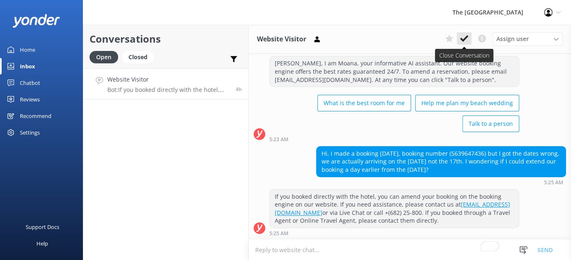 The width and height of the screenshot is (571, 260). I want to click on span: Sep 27 2025 11:25am (UTC -10:00) Pacific/Honolulu, so click(239, 89).